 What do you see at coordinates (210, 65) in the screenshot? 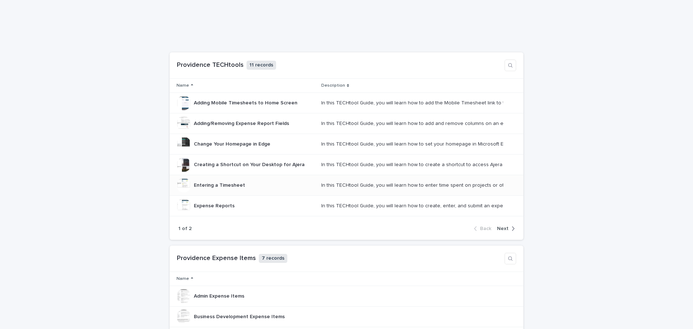
I see `h1: Providence TECHtools` at bounding box center [210, 65].